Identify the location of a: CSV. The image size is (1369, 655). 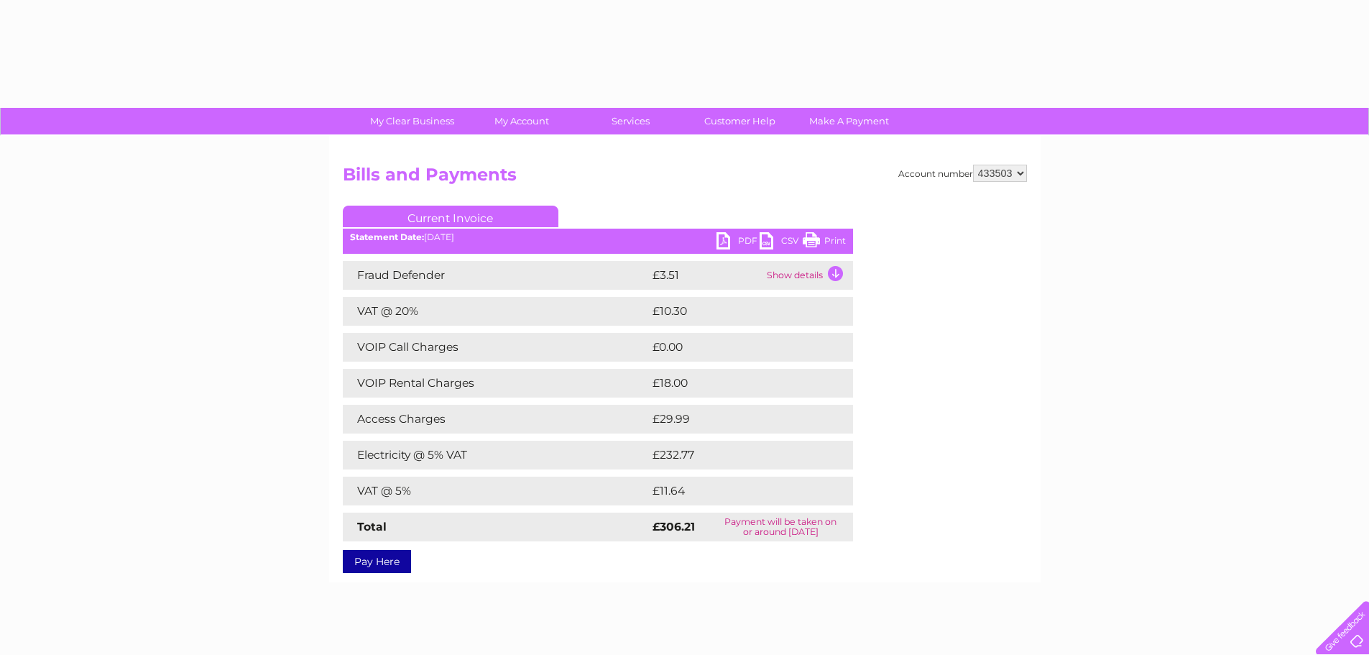
(781, 242).